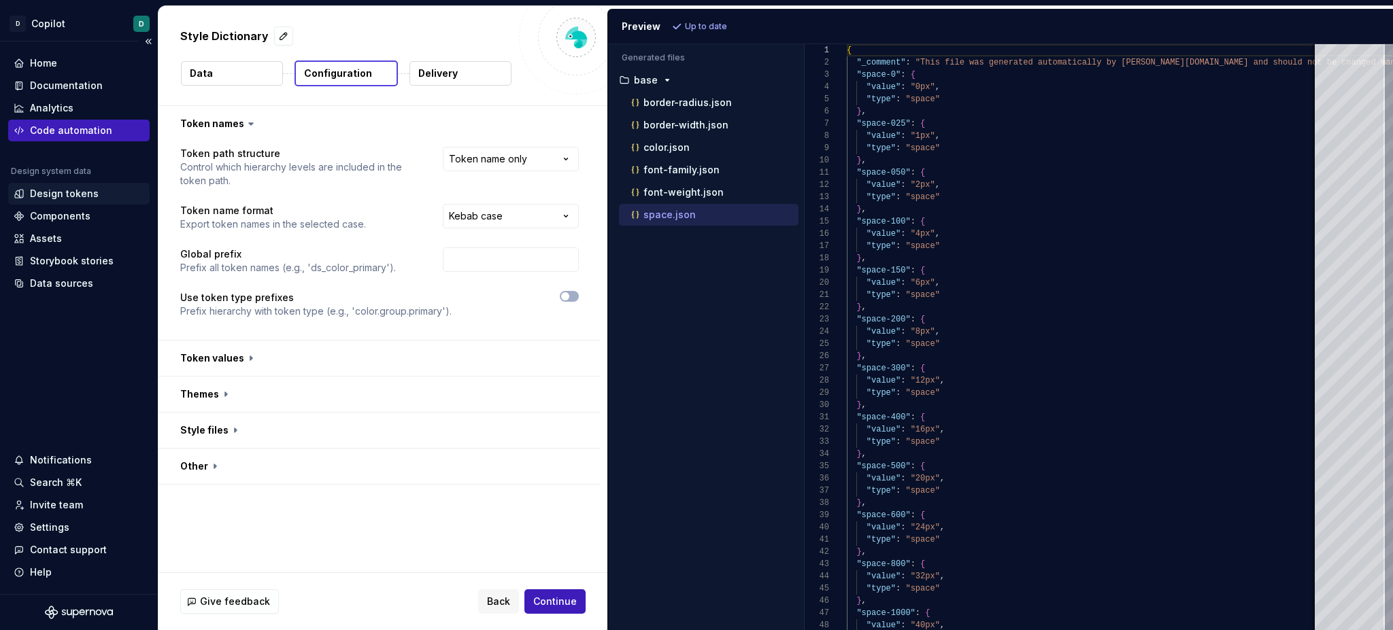 Image resolution: width=1393 pixels, height=630 pixels. What do you see at coordinates (924, 430) in the screenshot?
I see `span: "16px"` at bounding box center [924, 430].